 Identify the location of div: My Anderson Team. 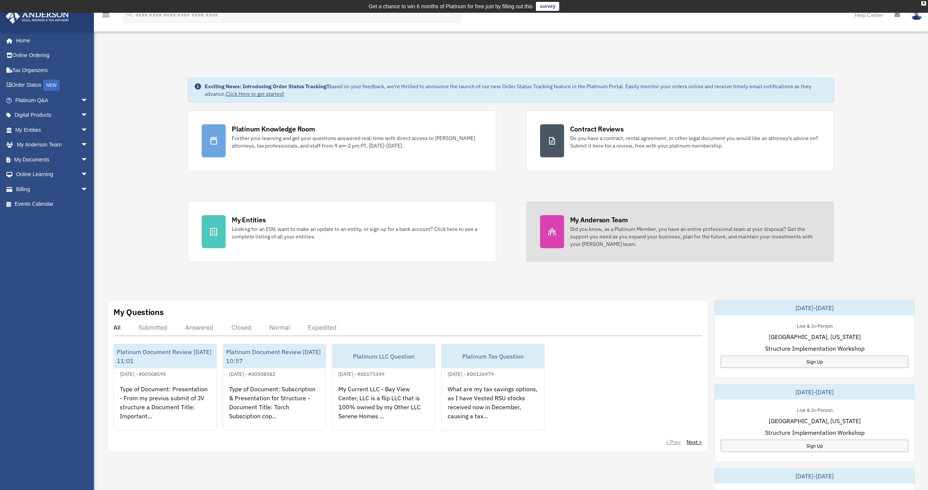
(599, 220).